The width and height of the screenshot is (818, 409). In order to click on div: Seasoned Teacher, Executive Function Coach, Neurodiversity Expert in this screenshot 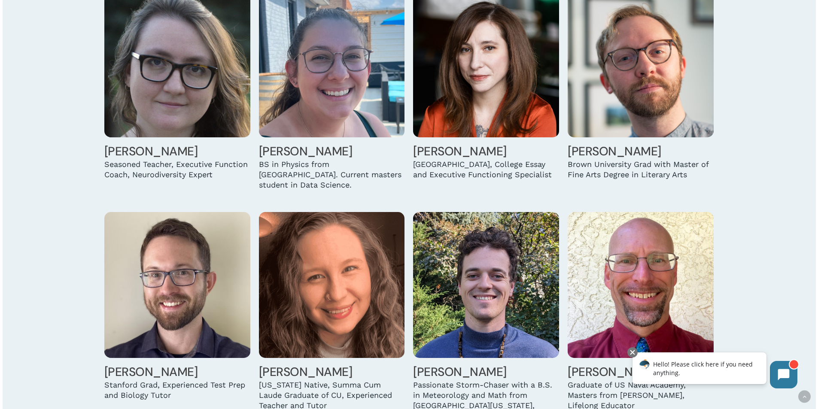, I will do `click(177, 170)`.